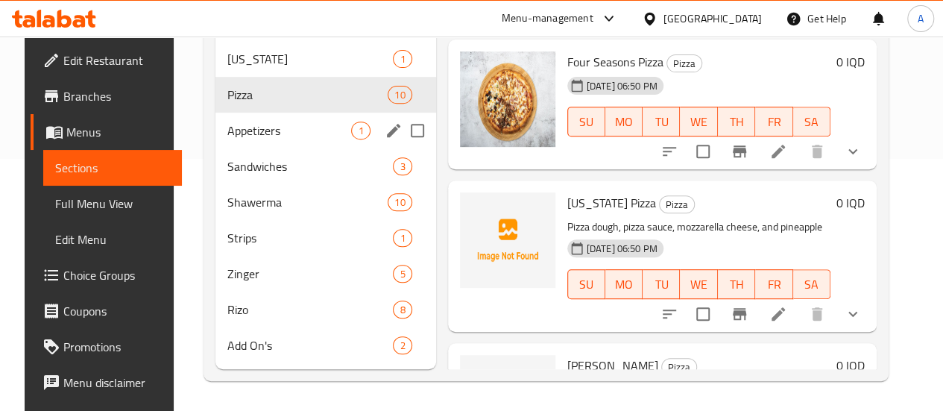 The width and height of the screenshot is (943, 411). Describe the element at coordinates (116, 60) in the screenshot. I see `span: Edit Restaurant` at that location.